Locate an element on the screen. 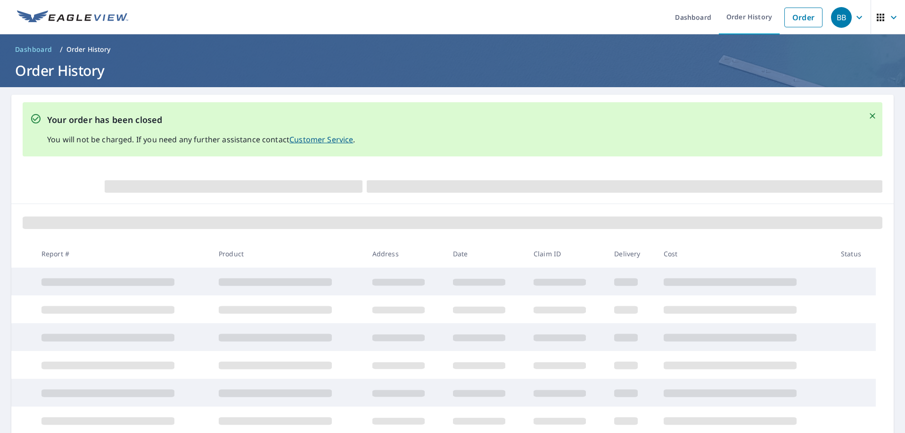 The image size is (905, 433). nav: breadcrumb is located at coordinates (453, 50).